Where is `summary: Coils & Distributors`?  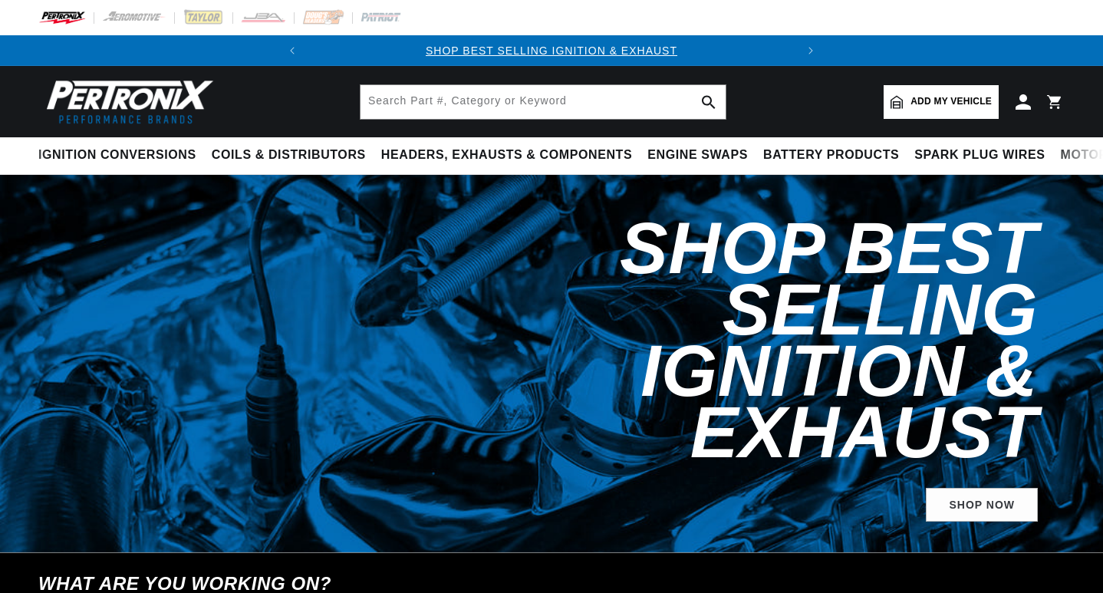
summary: Coils & Distributors is located at coordinates (289, 155).